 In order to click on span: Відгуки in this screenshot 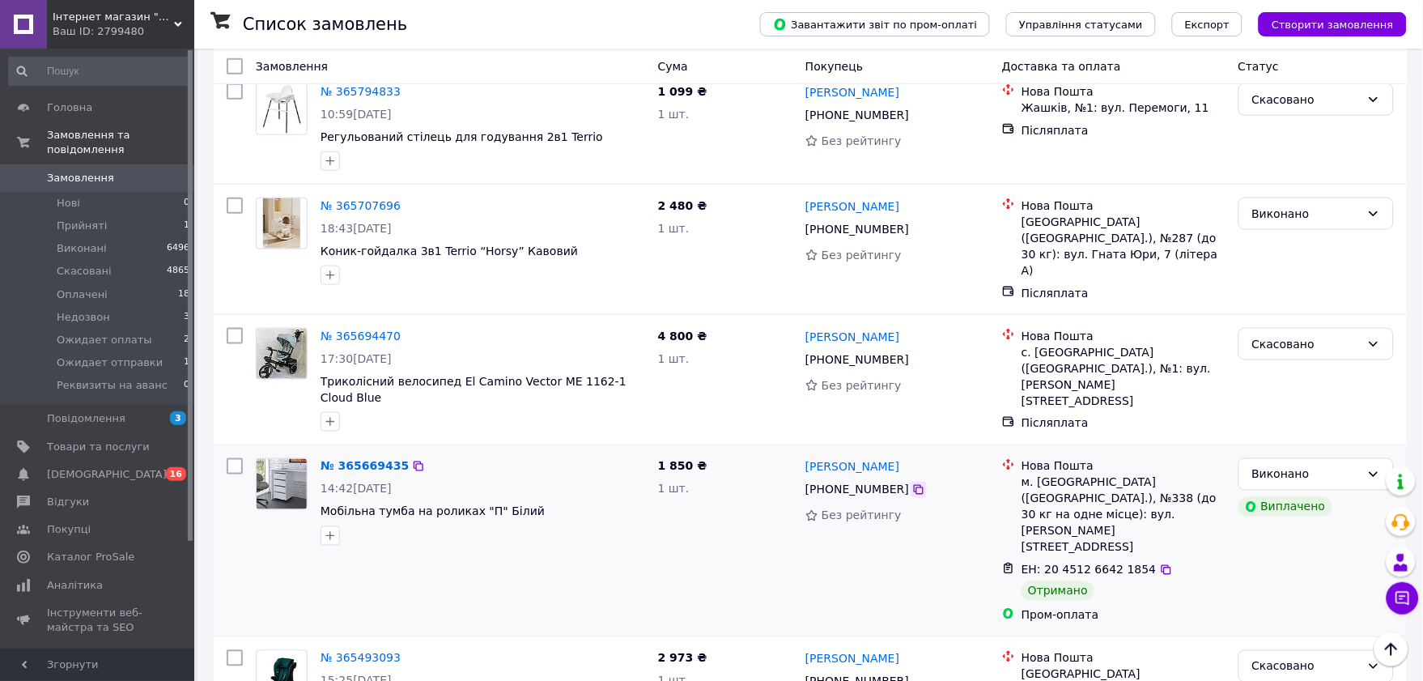, I will do `click(68, 502)`.